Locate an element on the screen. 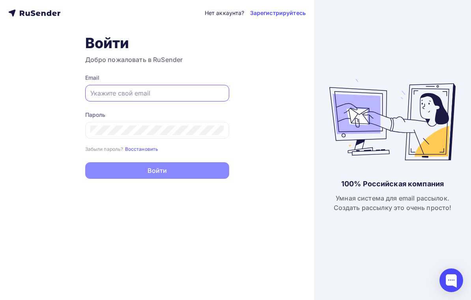 This screenshot has height=300, width=471. input: Укажите свой email is located at coordinates (157, 93).